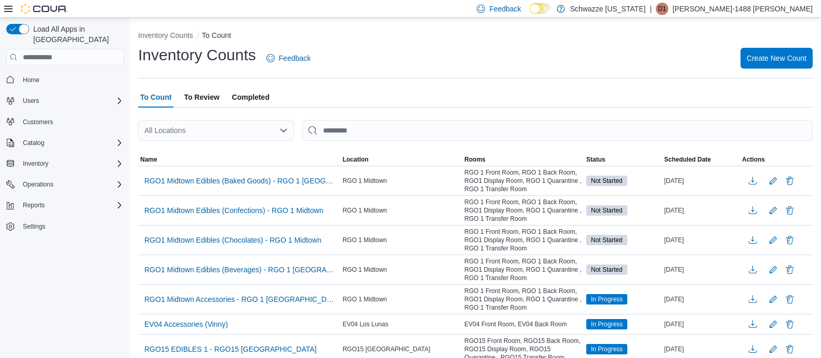 The height and width of the screenshot is (358, 821). Describe the element at coordinates (156, 97) in the screenshot. I see `span: To Count` at that location.